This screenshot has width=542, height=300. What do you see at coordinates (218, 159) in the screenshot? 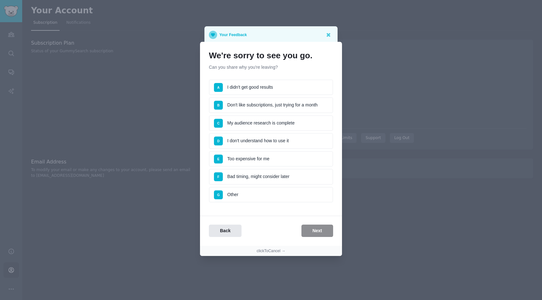
I see `span: E` at bounding box center [218, 159].